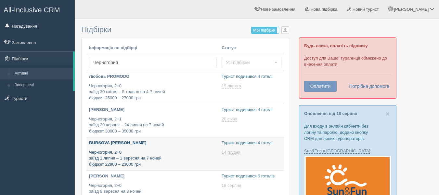 This screenshot has height=195, width=439. Describe the element at coordinates (153, 76) in the screenshot. I see `p: Любовь PROMODO` at that location.